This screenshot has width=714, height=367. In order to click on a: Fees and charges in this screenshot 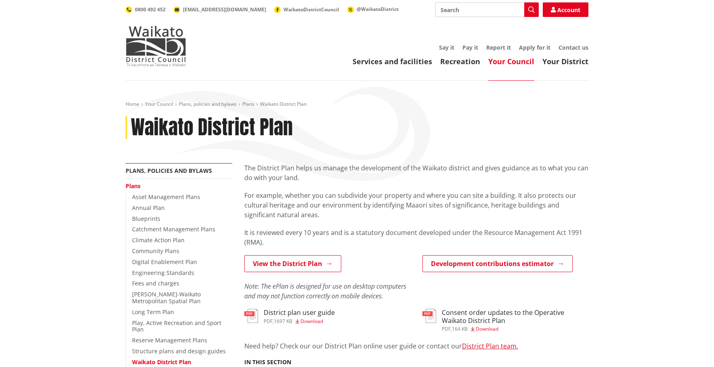, I will do `click(156, 283)`.